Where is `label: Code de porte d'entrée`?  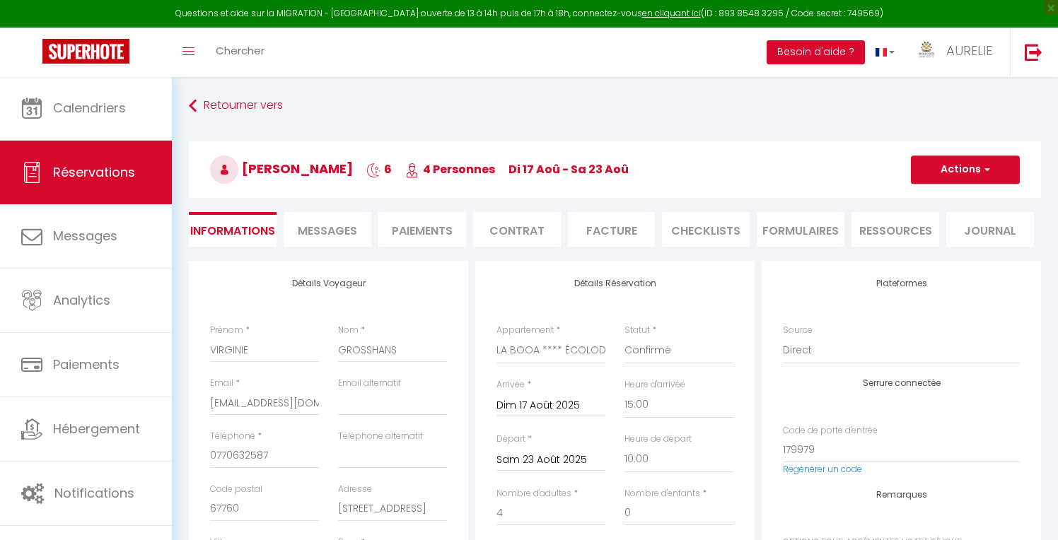 label: Code de porte d'entrée is located at coordinates (830, 431).